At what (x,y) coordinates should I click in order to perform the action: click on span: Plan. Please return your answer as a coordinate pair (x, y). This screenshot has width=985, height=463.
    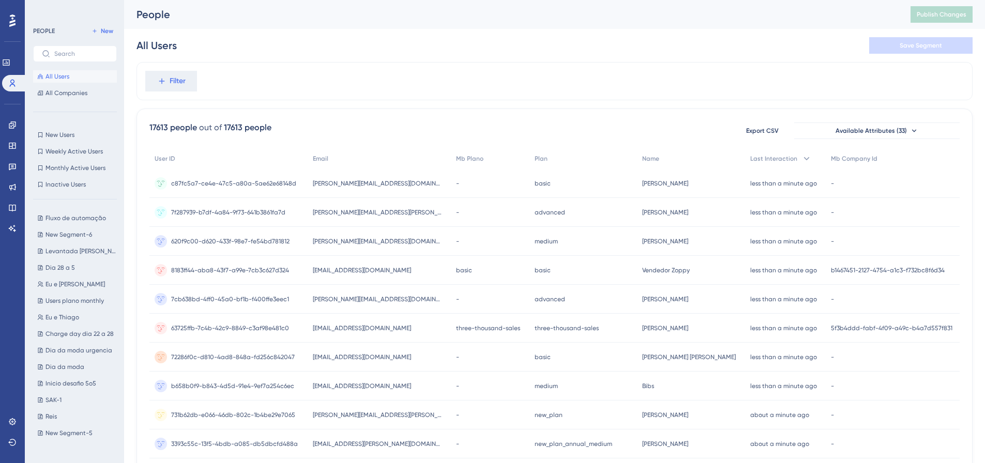
    Looking at the image, I should click on (541, 159).